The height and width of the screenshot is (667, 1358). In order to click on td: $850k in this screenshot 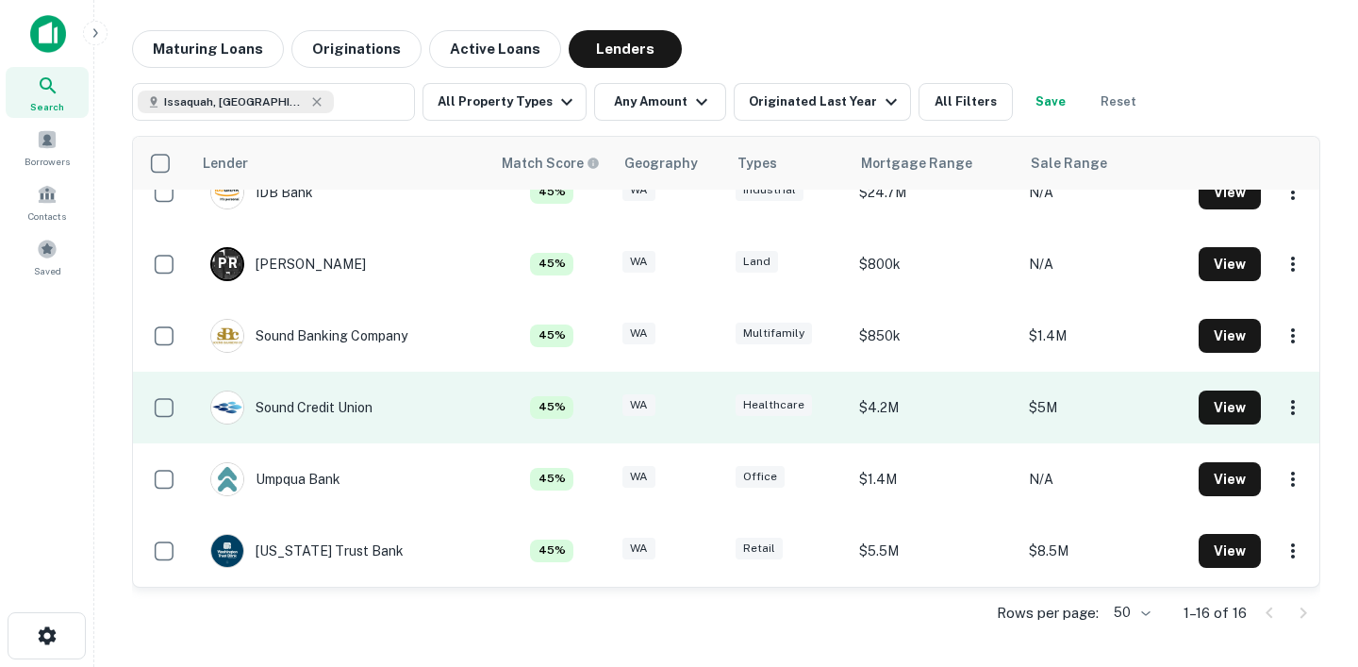, I will do `click(934, 336)`.